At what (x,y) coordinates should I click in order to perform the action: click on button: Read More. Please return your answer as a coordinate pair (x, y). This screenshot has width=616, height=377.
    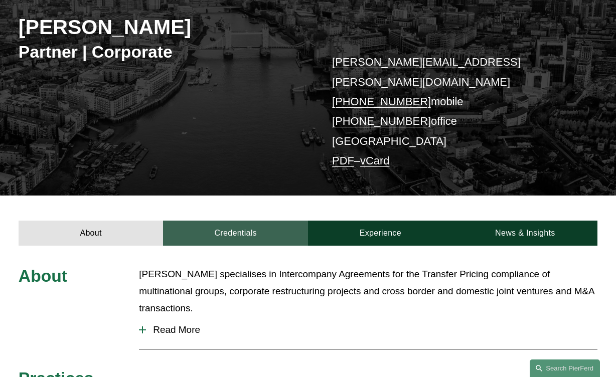
    Looking at the image, I should click on (368, 330).